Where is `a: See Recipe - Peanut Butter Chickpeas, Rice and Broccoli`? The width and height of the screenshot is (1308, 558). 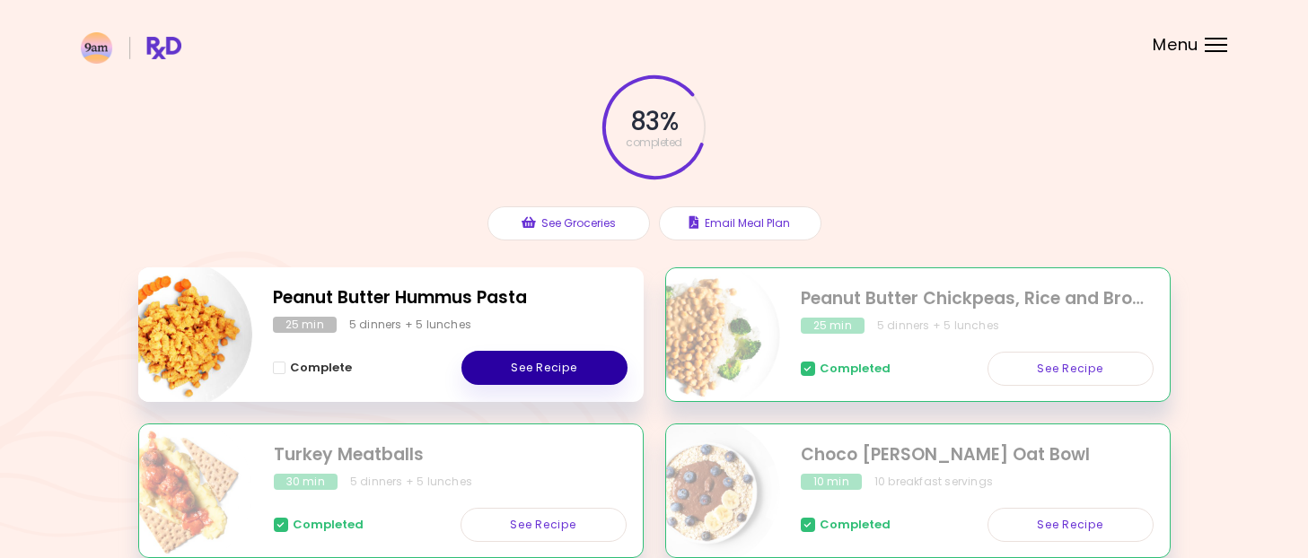
a: See Recipe - Peanut Butter Chickpeas, Rice and Broccoli is located at coordinates (1070, 369).